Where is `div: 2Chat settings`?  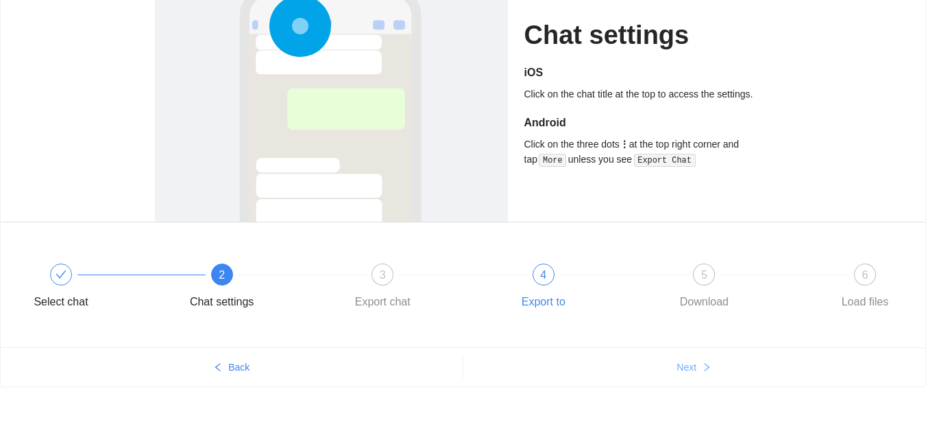
div: 2Chat settings is located at coordinates (263, 288).